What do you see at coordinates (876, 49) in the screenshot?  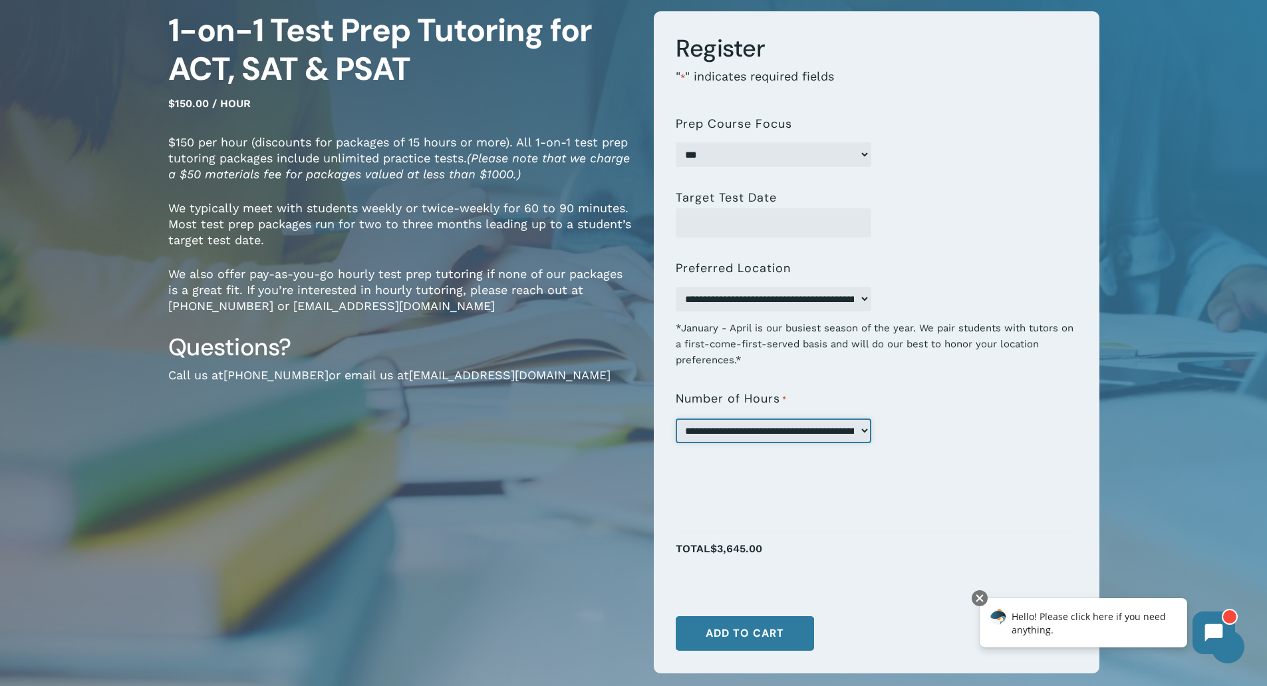 I see `h3: Register` at bounding box center [876, 49].